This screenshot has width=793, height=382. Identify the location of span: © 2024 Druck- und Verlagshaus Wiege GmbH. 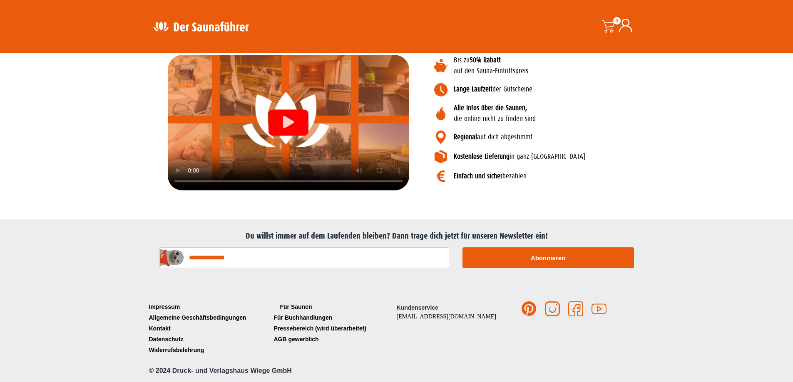
(220, 371).